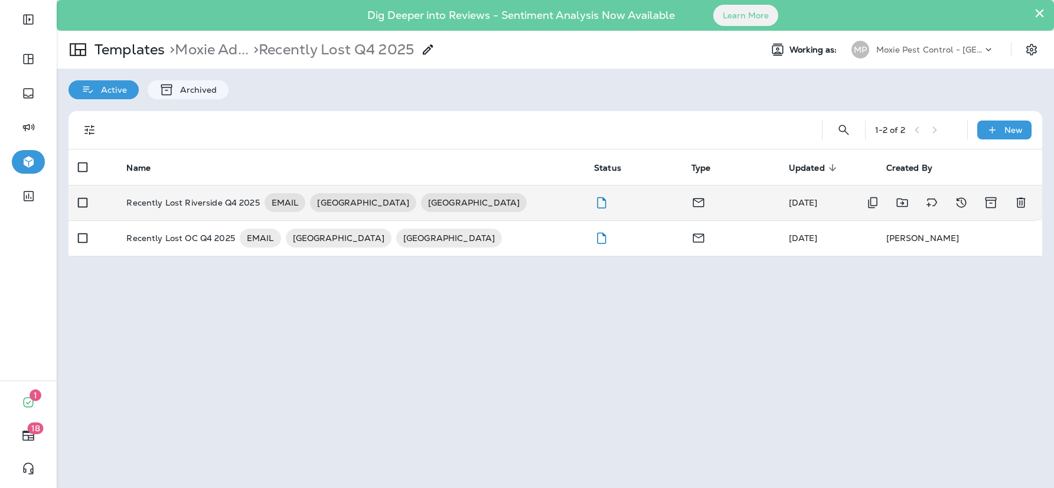  I want to click on div: 1 - 2 of 2, so click(890, 130).